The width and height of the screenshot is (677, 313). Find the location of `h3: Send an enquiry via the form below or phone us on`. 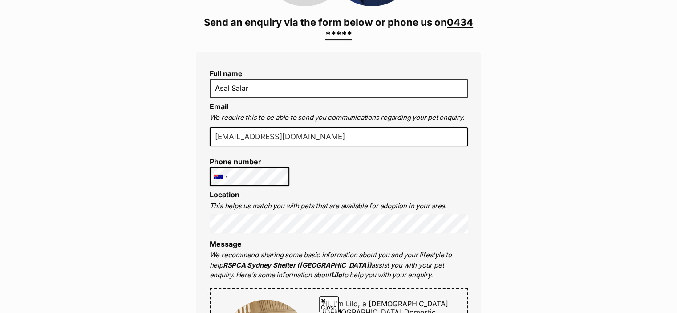

h3: Send an enquiry via the form below or phone us on is located at coordinates (339, 28).